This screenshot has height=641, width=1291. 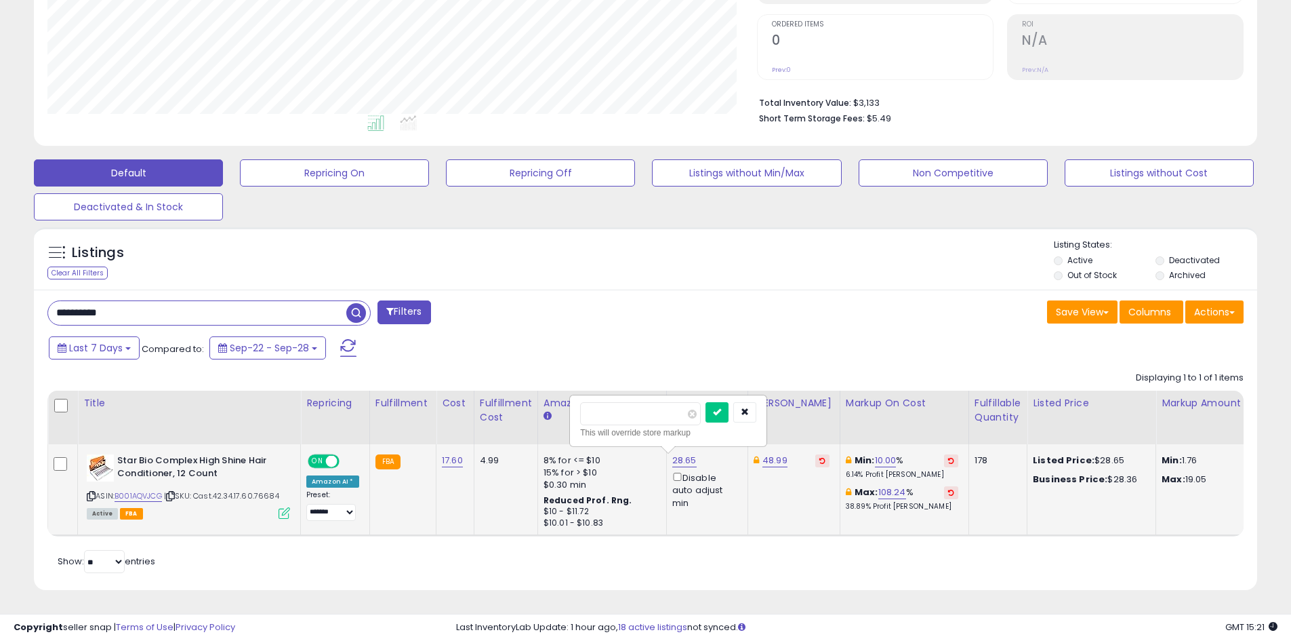 What do you see at coordinates (333, 505) in the screenshot?
I see `div: Preset:` at bounding box center [333, 505].